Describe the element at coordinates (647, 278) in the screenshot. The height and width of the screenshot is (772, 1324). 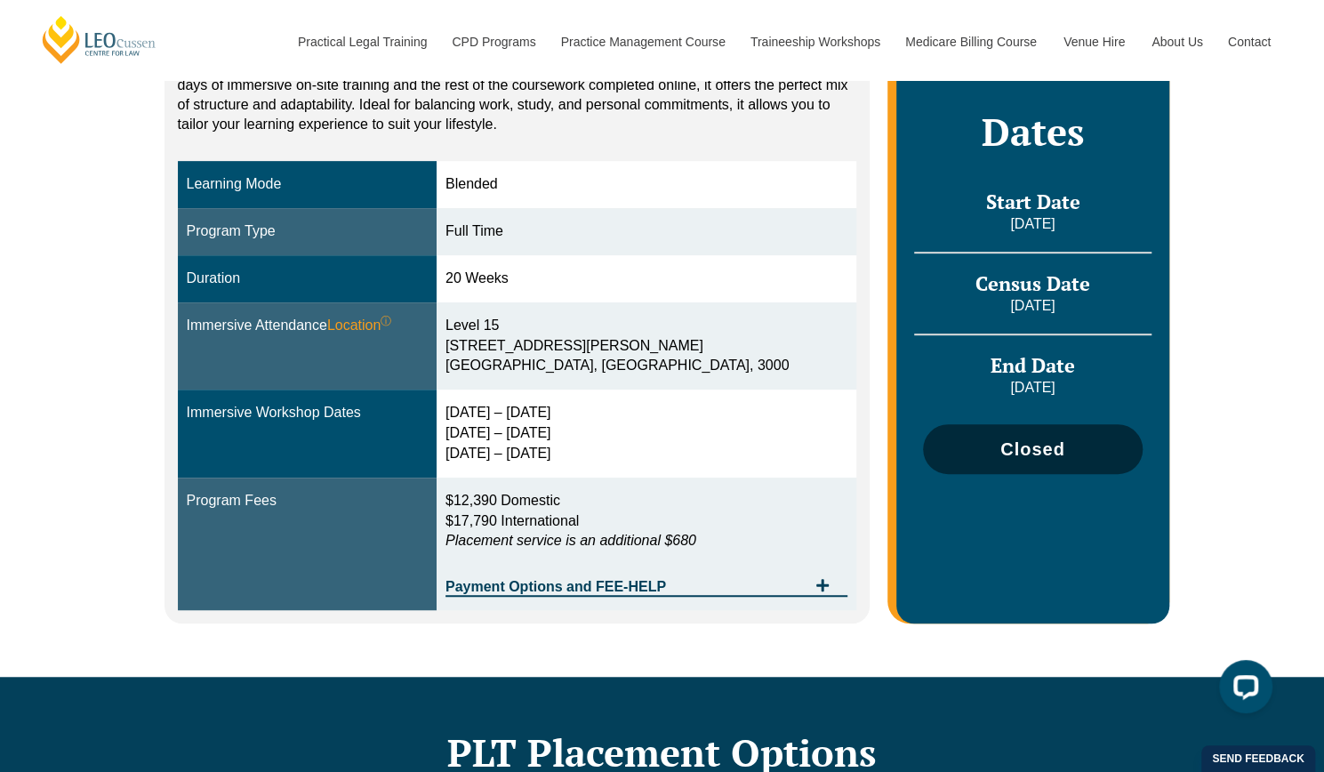
I see `div: 20 Weeks` at that location.